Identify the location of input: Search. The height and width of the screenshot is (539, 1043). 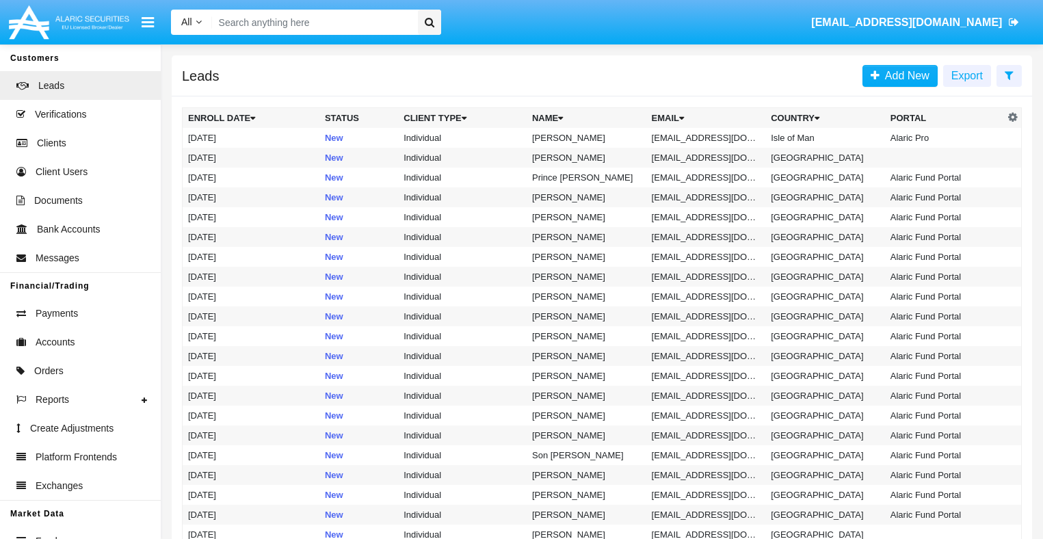
(313, 22).